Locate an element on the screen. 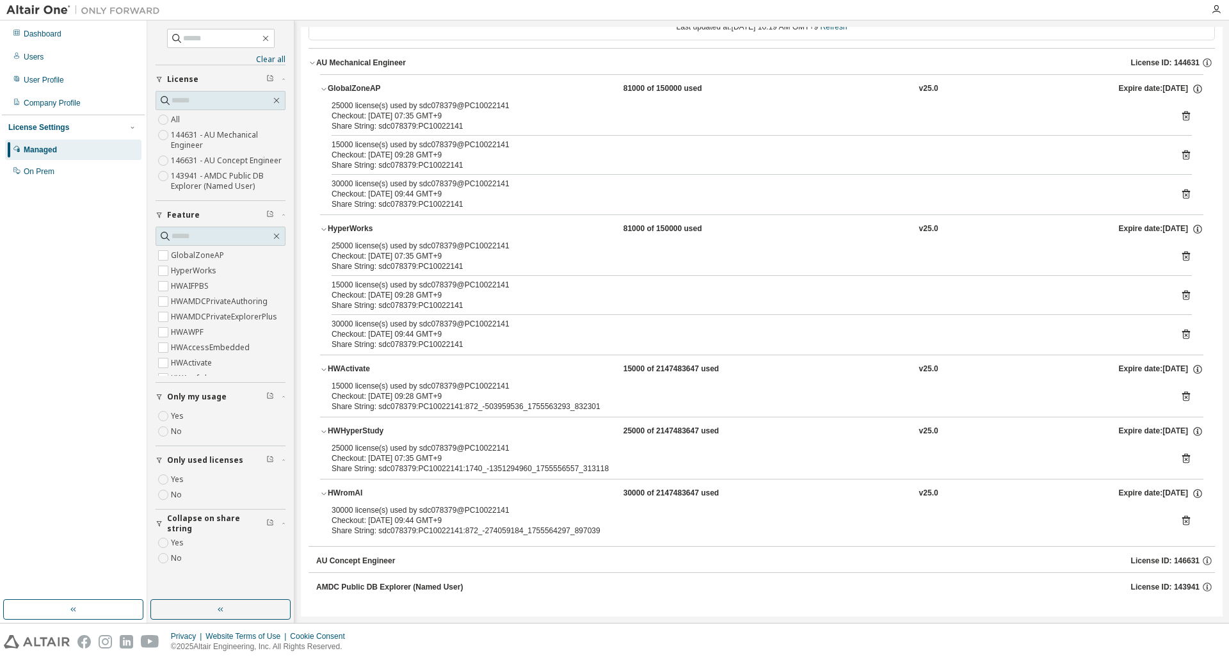 The width and height of the screenshot is (1229, 660). label: HWAccessEmbedded is located at coordinates (211, 348).